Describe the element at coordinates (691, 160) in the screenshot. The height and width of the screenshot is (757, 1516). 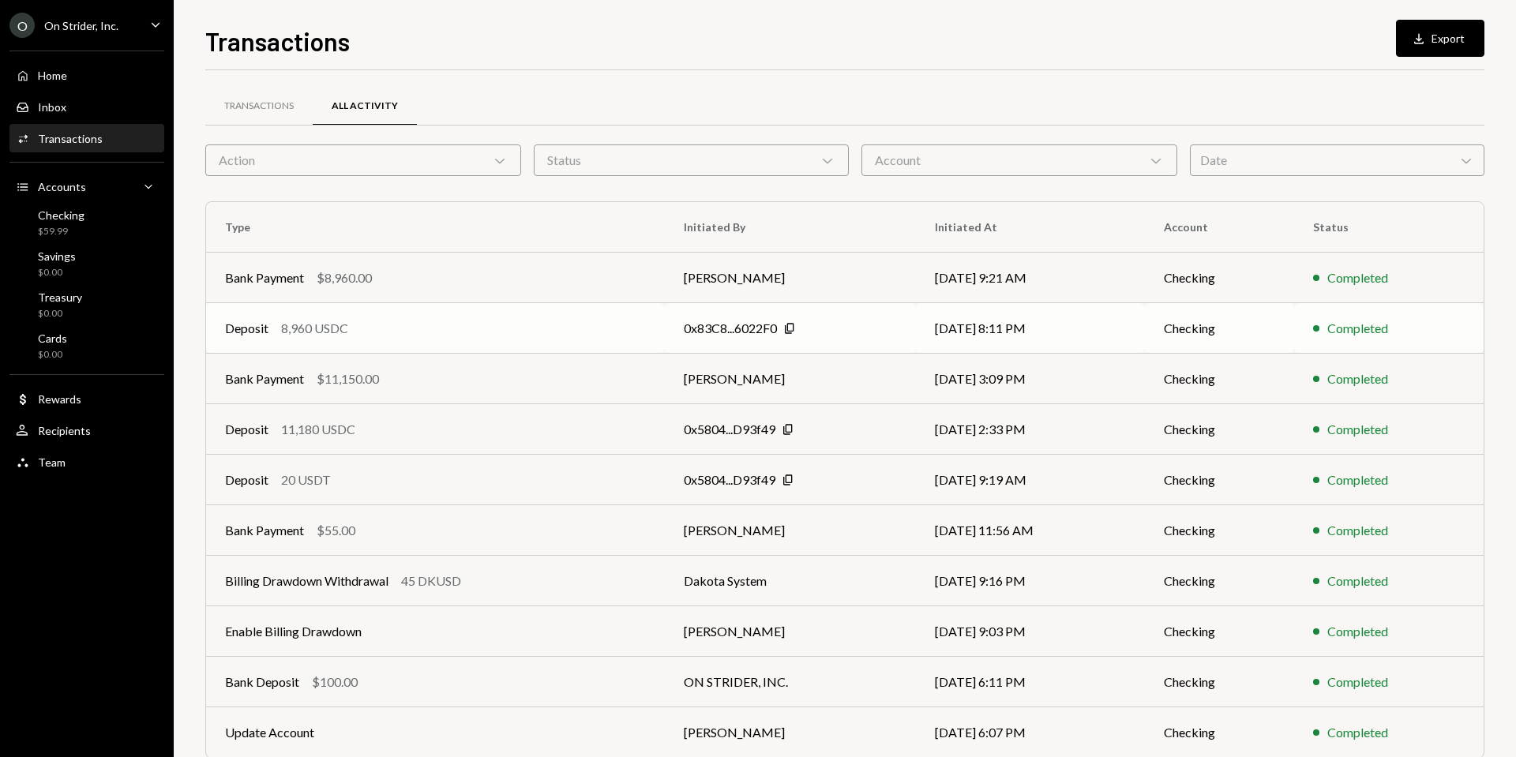
I see `div: Status` at that location.